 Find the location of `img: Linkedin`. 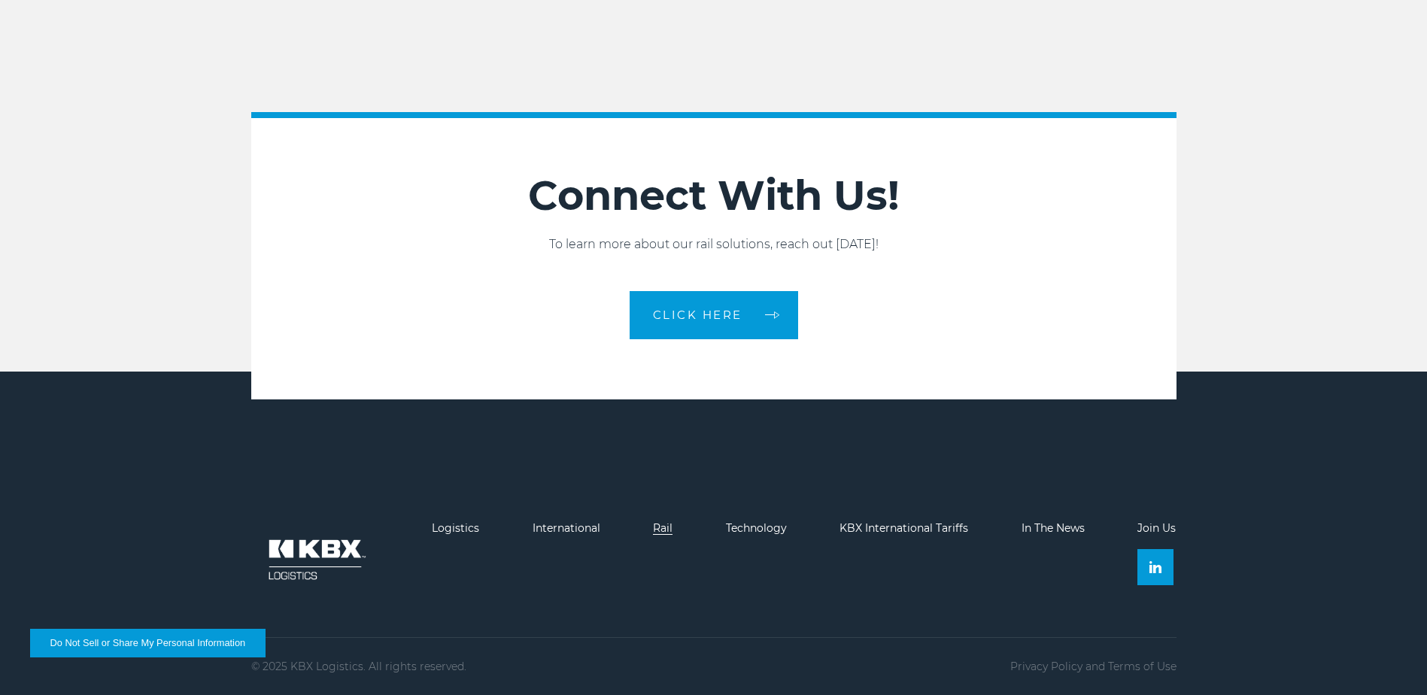

img: Linkedin is located at coordinates (1156, 567).